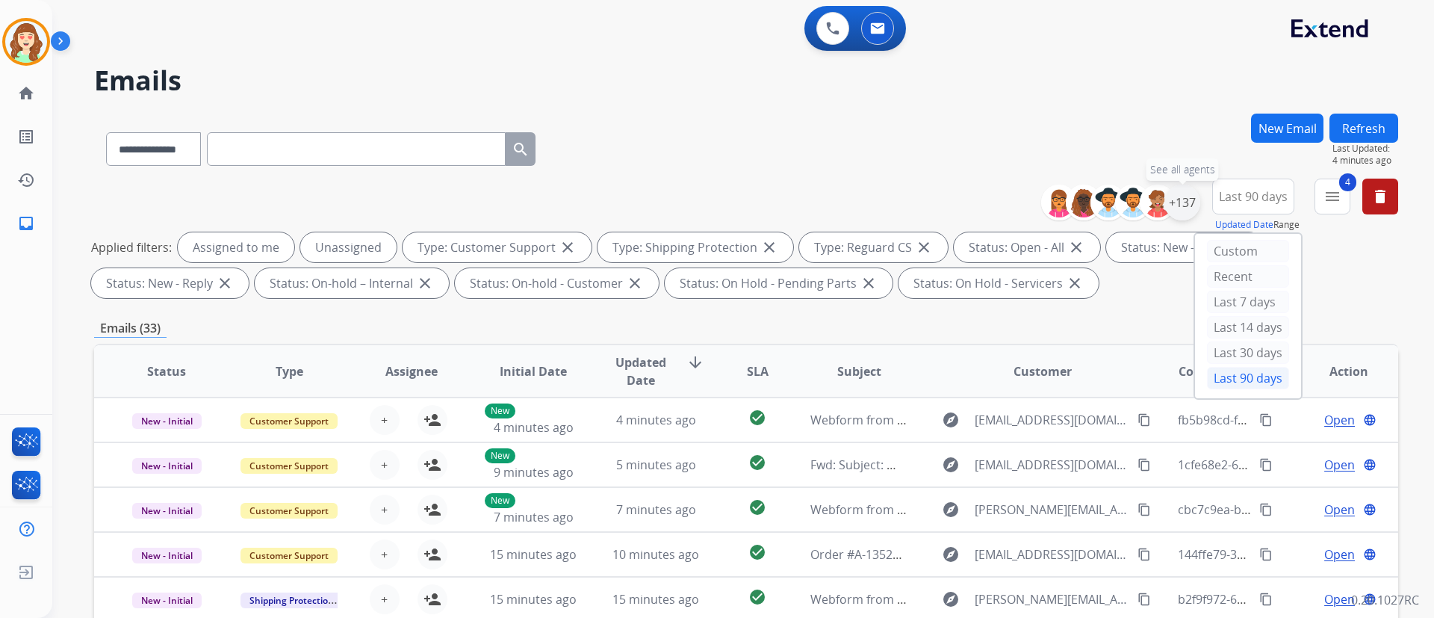 Image resolution: width=1434 pixels, height=618 pixels. I want to click on div: Last 14 days, so click(1248, 327).